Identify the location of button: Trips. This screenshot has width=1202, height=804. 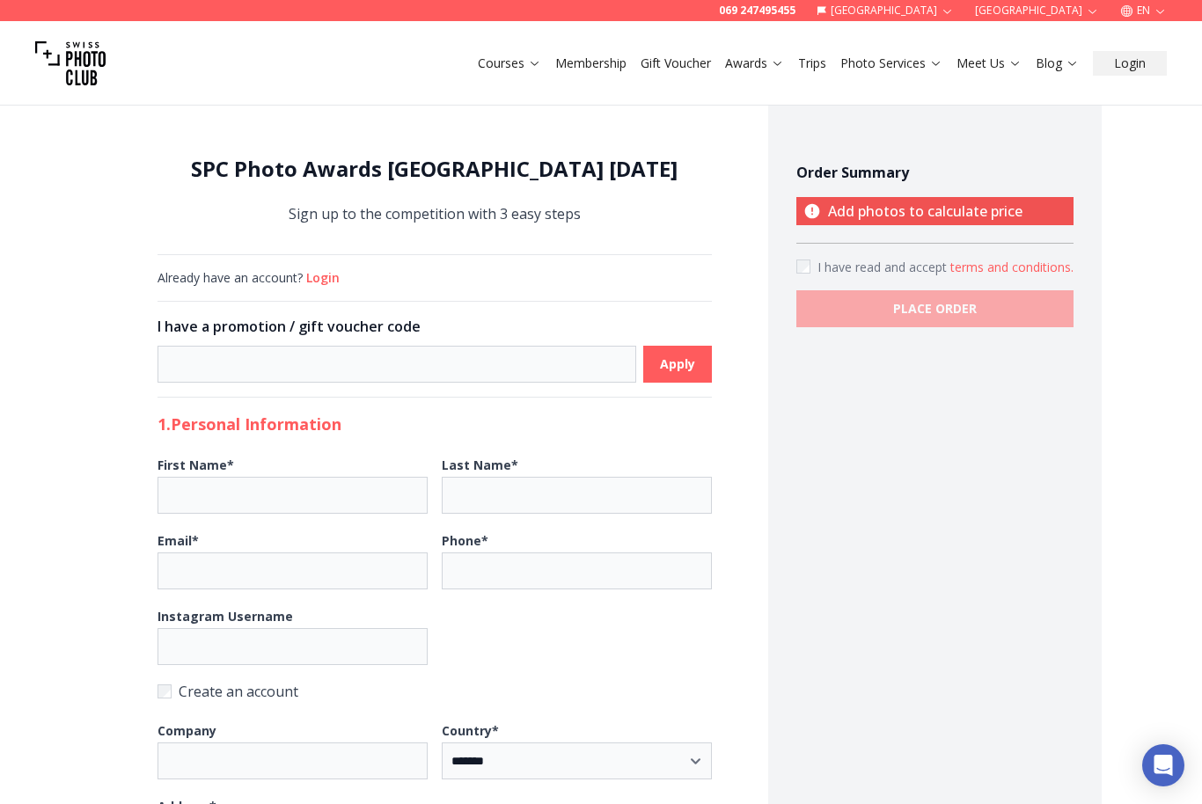
(812, 63).